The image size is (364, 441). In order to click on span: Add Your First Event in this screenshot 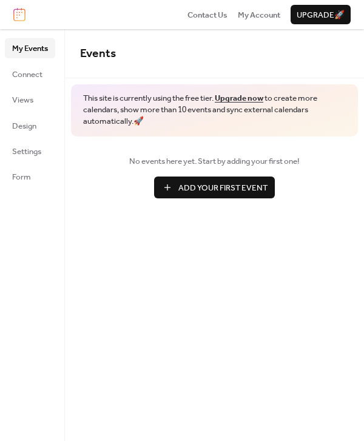, I will do `click(223, 188)`.